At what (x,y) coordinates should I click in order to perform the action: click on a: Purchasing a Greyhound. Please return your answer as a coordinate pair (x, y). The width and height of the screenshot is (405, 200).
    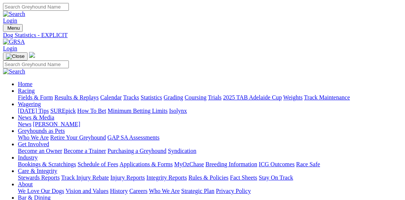
    Looking at the image, I should click on (137, 151).